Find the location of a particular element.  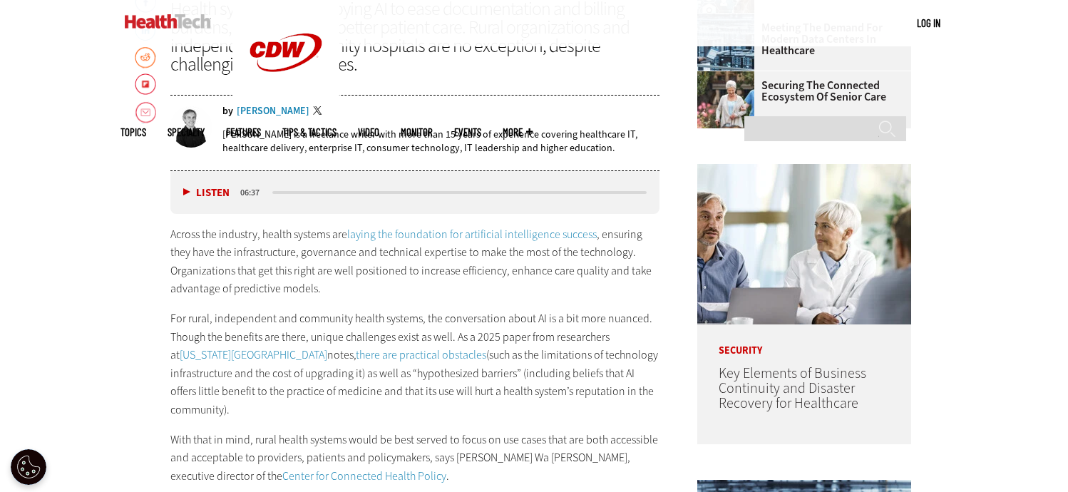

a: Log in is located at coordinates (928, 23).